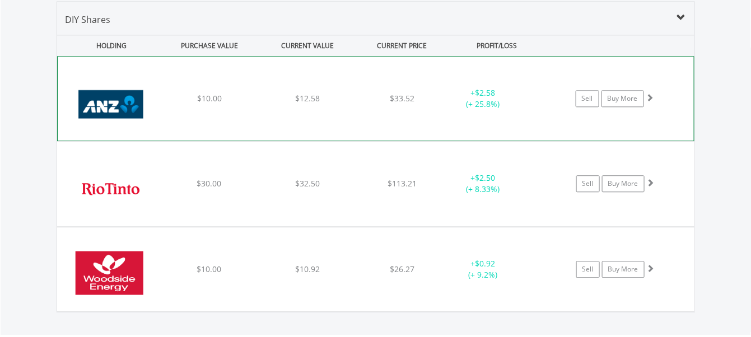 Image resolution: width=751 pixels, height=337 pixels. Describe the element at coordinates (485, 92) in the screenshot. I see `span: $2.58` at that location.